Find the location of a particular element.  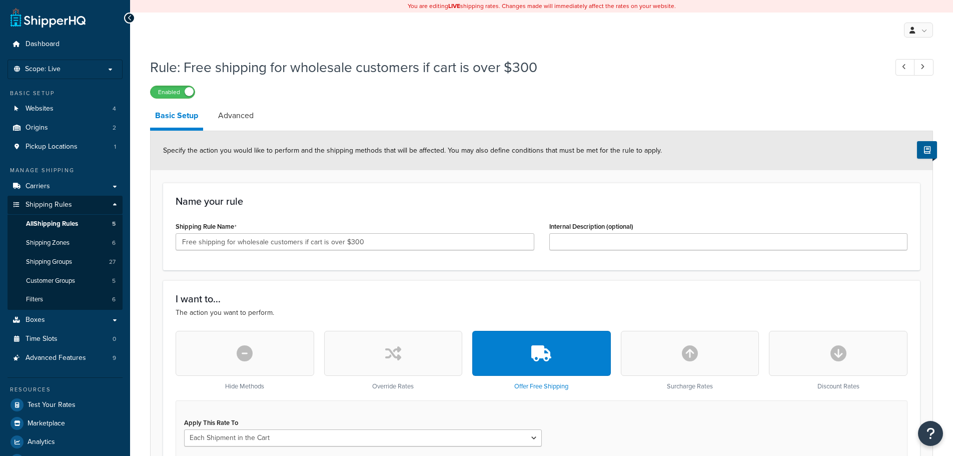

li: Customer Groups is located at coordinates (65, 281).